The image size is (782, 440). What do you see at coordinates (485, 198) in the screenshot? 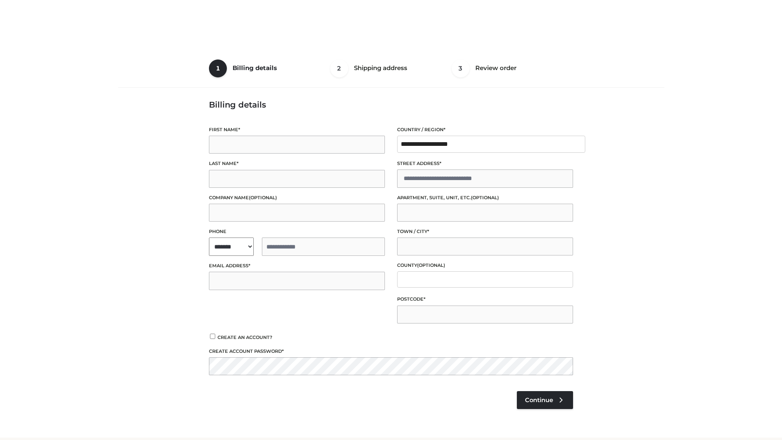
I see `label: Apartment, suite, unit, etc.` at bounding box center [485, 198].